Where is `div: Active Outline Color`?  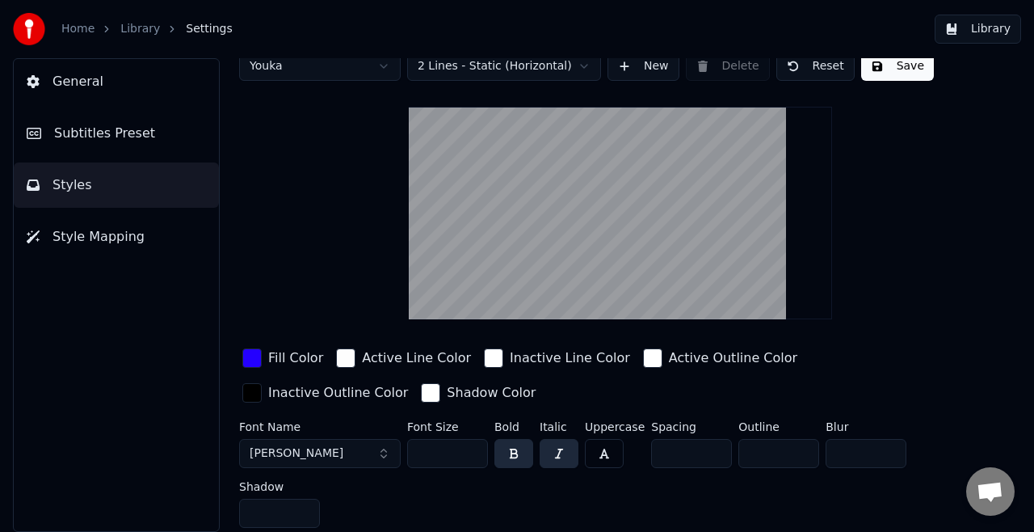
div: Active Outline Color is located at coordinates (733, 358).